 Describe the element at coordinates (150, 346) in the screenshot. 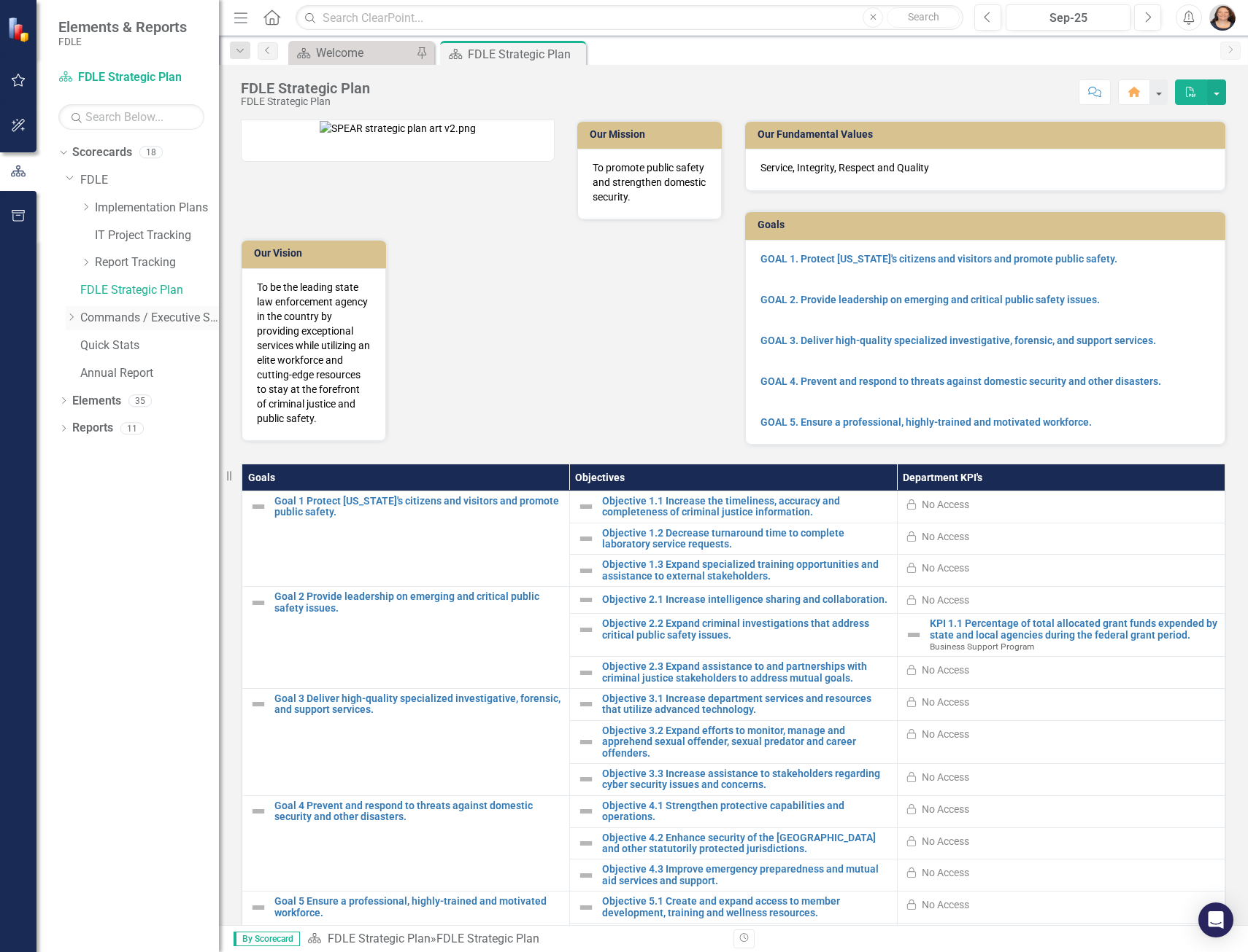

I see `a: Quick Stats` at that location.